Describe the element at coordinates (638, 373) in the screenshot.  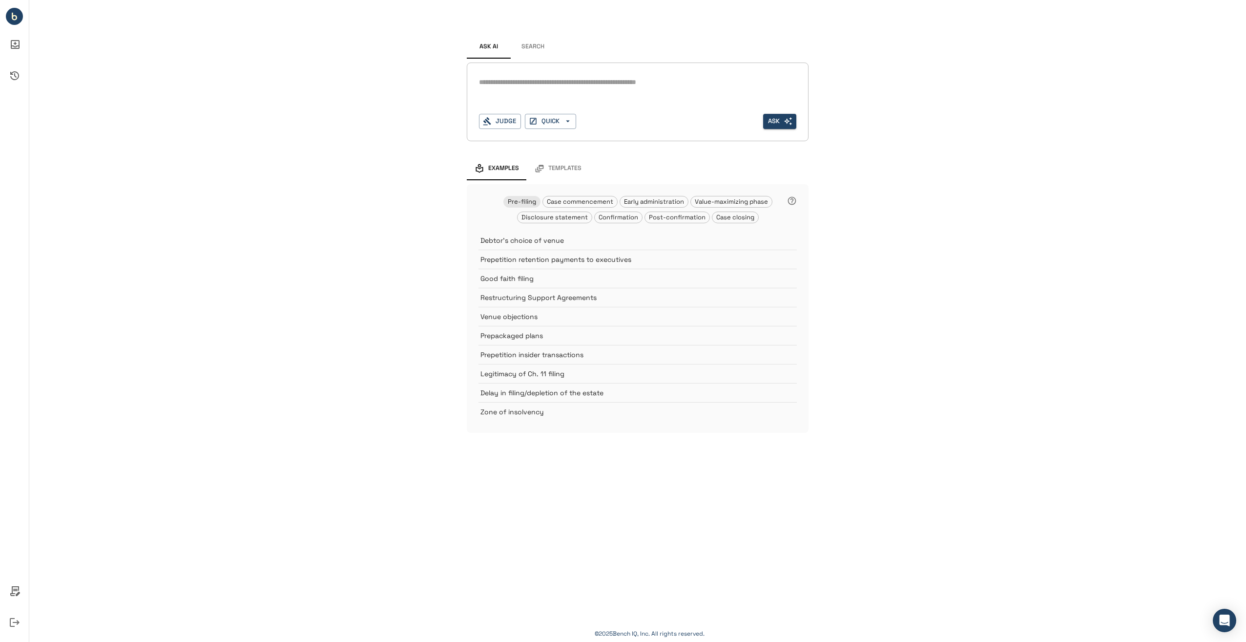
I see `div: Legitimacy of Ch. 11 filing` at that location.